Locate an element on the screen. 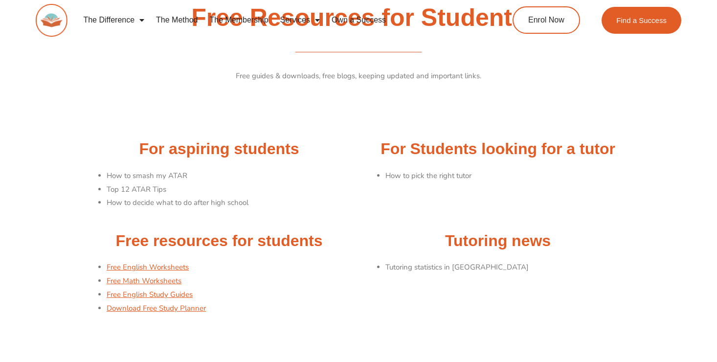 The image size is (717, 362). a: The Difference is located at coordinates (113, 20).